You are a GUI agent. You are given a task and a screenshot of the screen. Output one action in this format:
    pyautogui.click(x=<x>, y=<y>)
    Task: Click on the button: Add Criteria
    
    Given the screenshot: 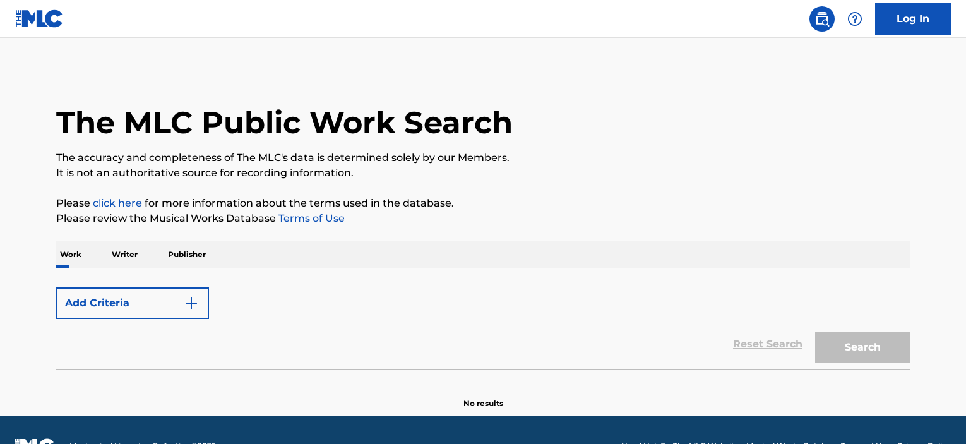 What is the action you would take?
    pyautogui.click(x=133, y=303)
    